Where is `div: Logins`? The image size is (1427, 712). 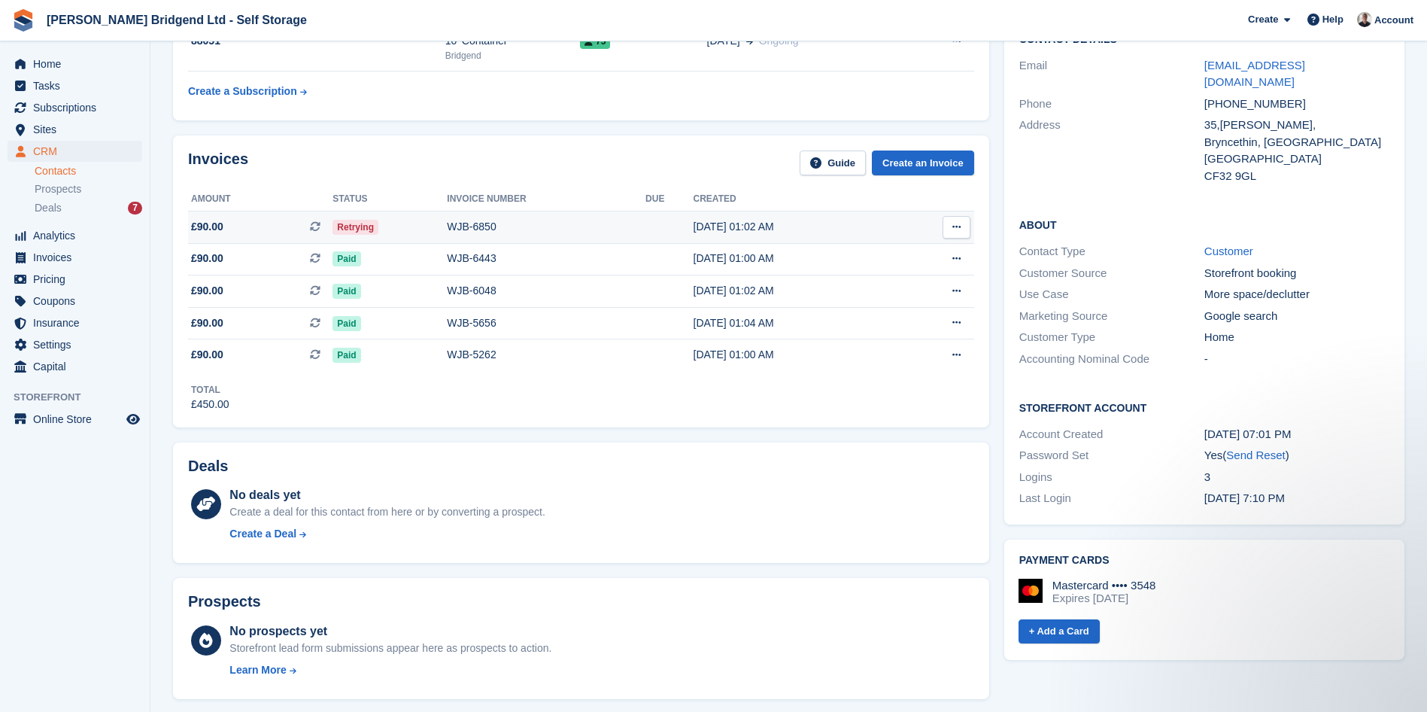 div: Logins is located at coordinates (1112, 477).